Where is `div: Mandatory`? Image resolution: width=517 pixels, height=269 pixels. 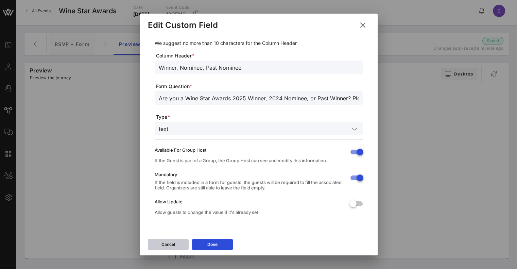
div: Mandatory is located at coordinates (249, 174).